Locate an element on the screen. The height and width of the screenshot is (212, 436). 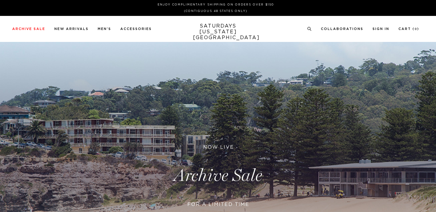
a: Cart (0) is located at coordinates (409, 29).